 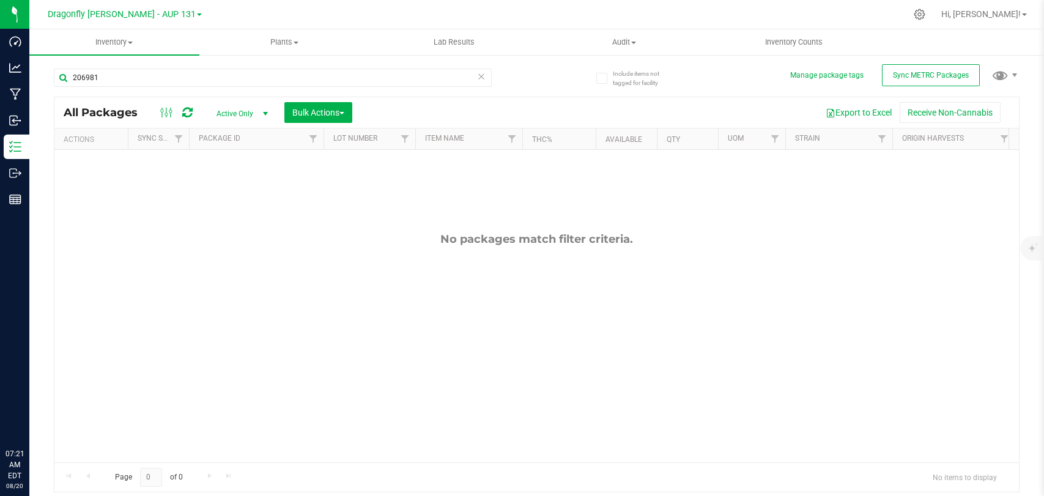 What do you see at coordinates (149, 477) in the screenshot?
I see `span: Page of 0` at bounding box center [149, 477].